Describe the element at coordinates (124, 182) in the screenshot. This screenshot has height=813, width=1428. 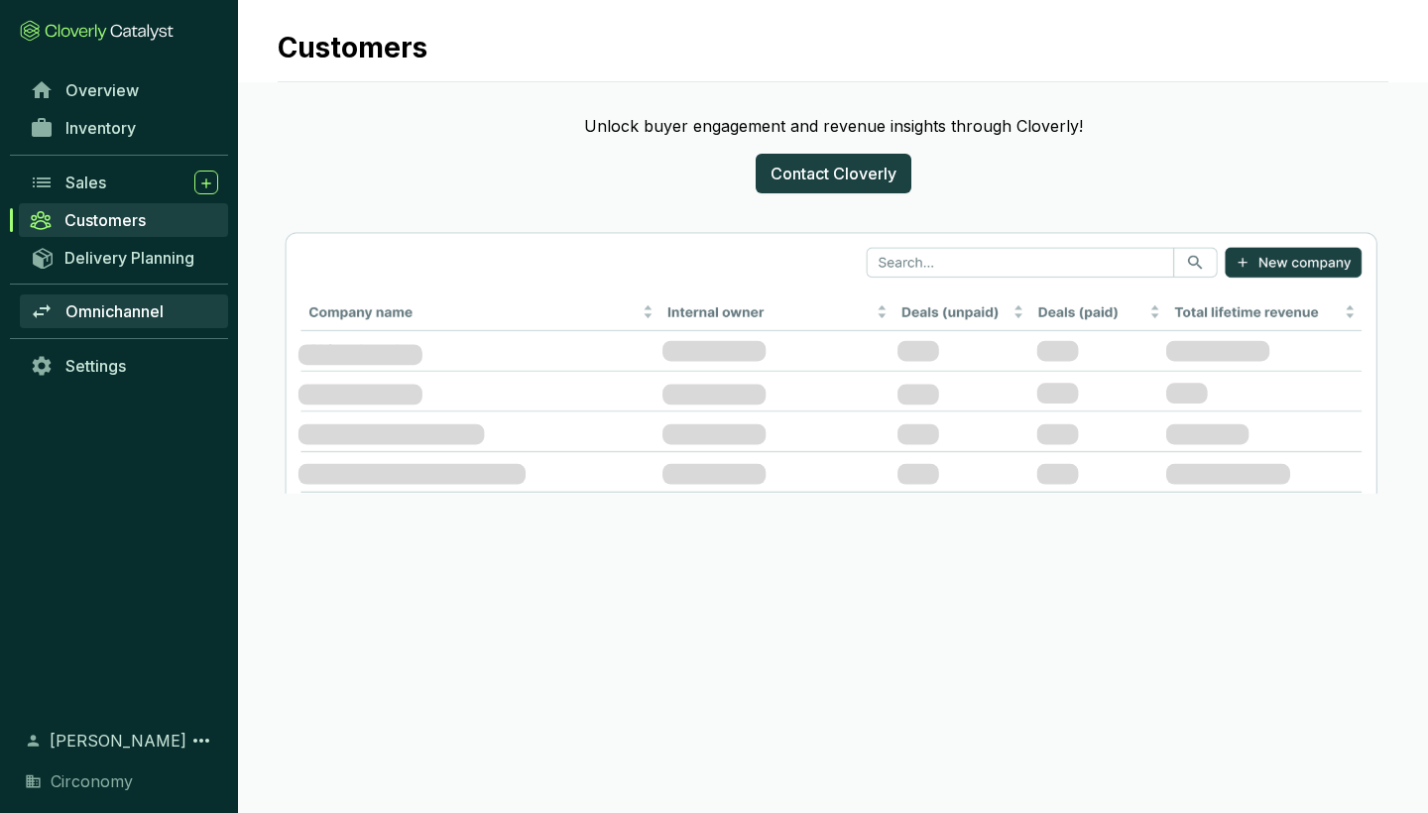
I see `a: Sales` at that location.